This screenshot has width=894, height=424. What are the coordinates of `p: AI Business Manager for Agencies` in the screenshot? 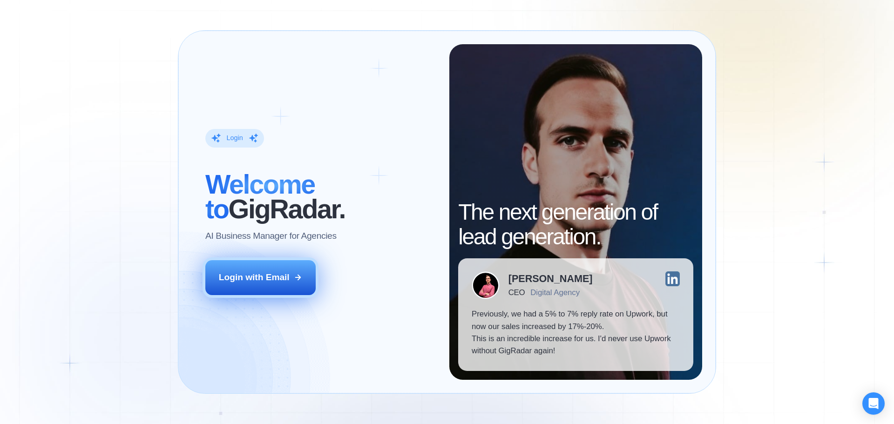 It's located at (271, 237).